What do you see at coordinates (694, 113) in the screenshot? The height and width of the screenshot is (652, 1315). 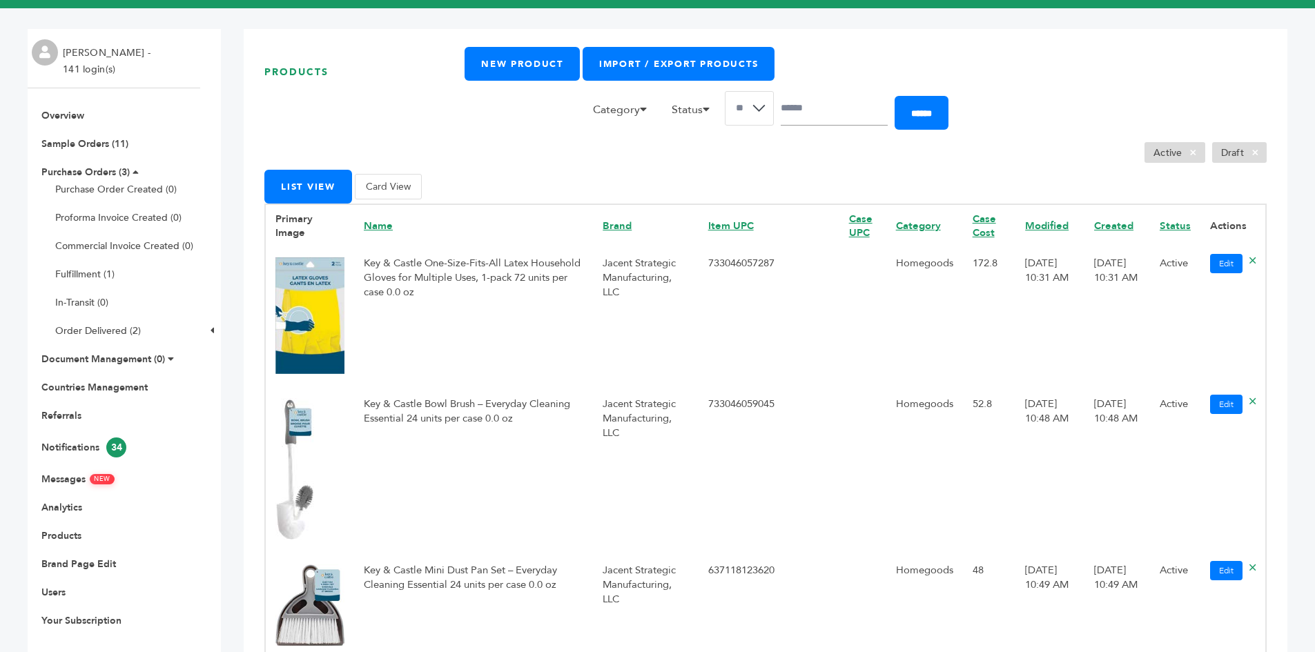 I see `li: Status` at bounding box center [694, 113].